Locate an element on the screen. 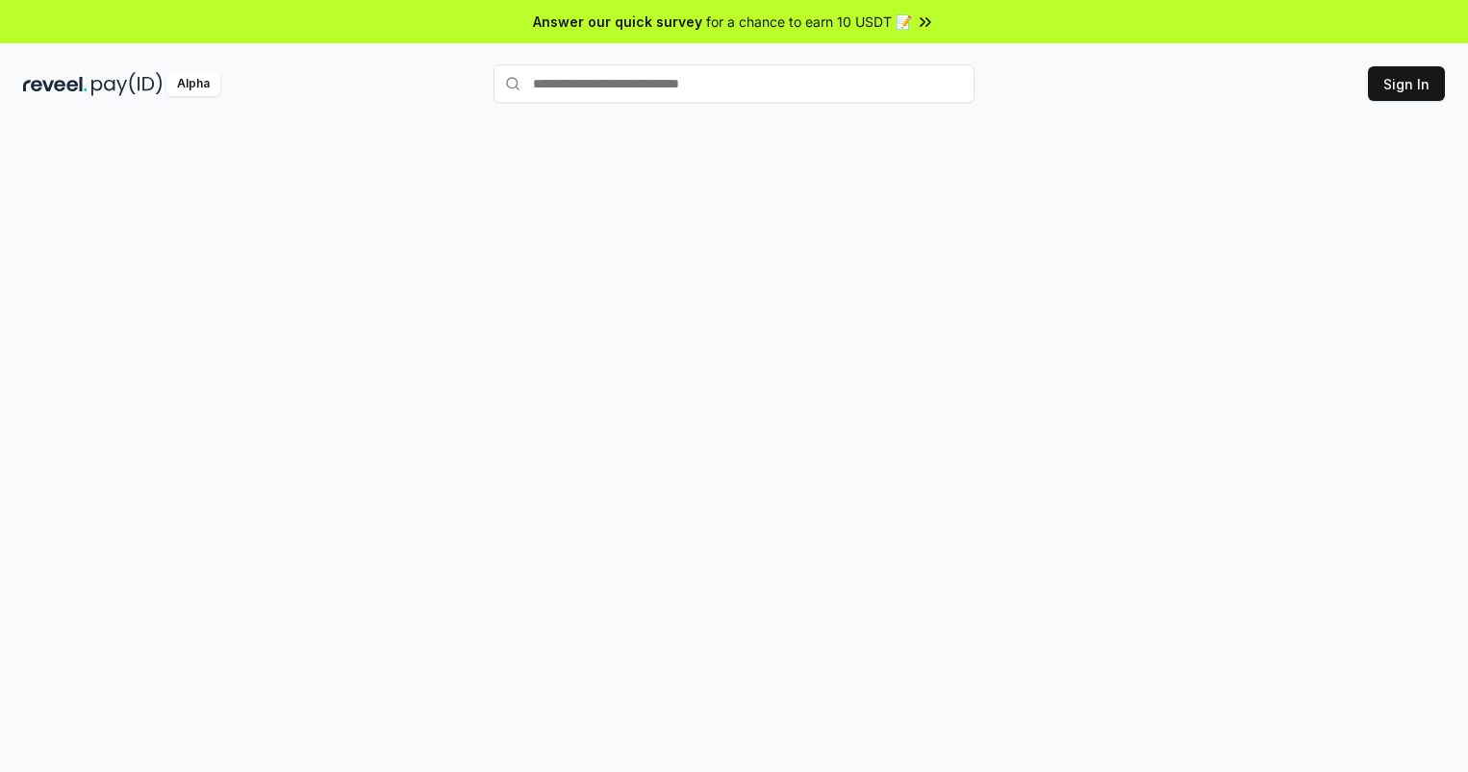 This screenshot has height=772, width=1468. img: pay_id is located at coordinates (127, 84).